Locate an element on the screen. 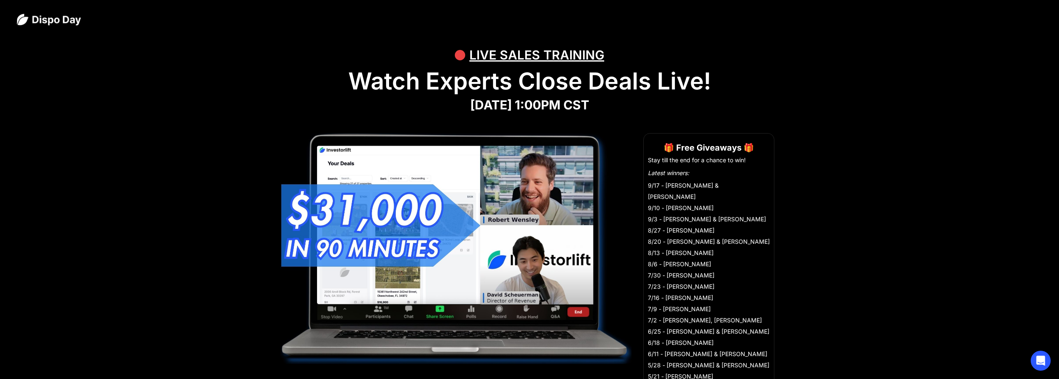 Image resolution: width=1059 pixels, height=379 pixels. li: Stay till the end for a chance to win! is located at coordinates (708, 160).